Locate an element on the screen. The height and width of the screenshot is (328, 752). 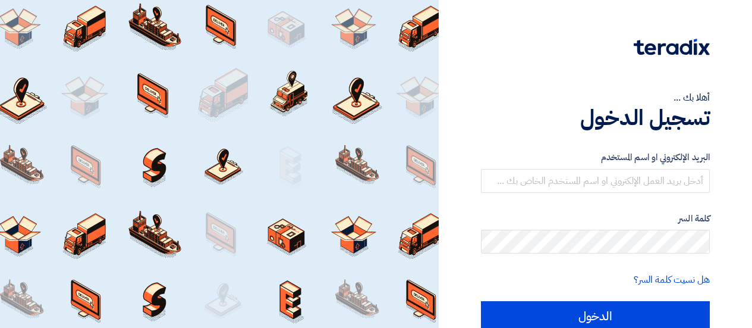
label: كلمة السر is located at coordinates (595, 218).